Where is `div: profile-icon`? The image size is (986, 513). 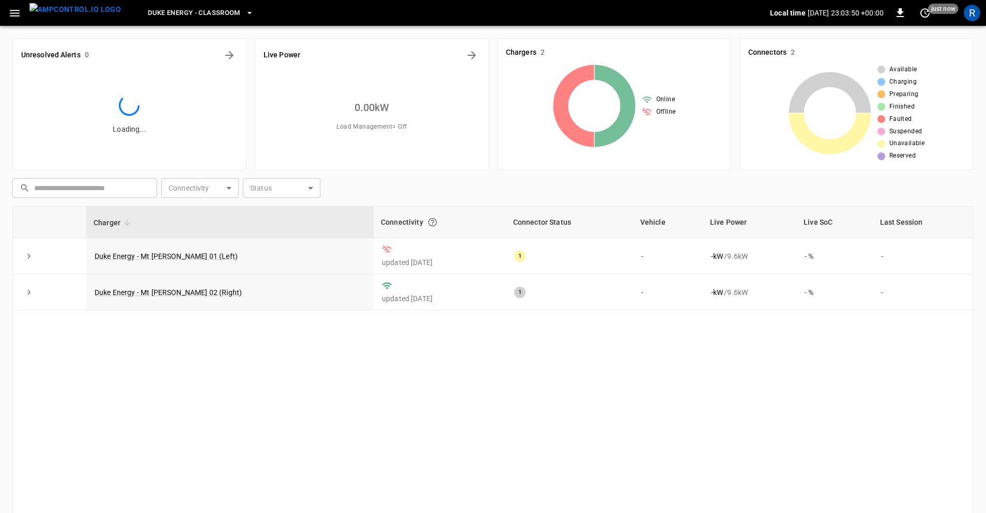
div: profile-icon is located at coordinates (972, 13).